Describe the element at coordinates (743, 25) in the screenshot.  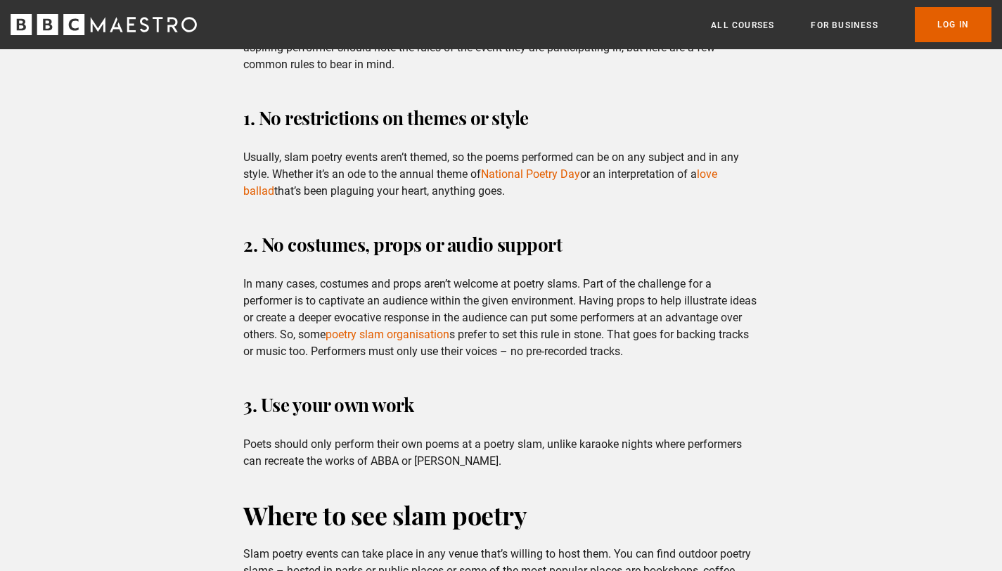
I see `a: All Courses` at that location.